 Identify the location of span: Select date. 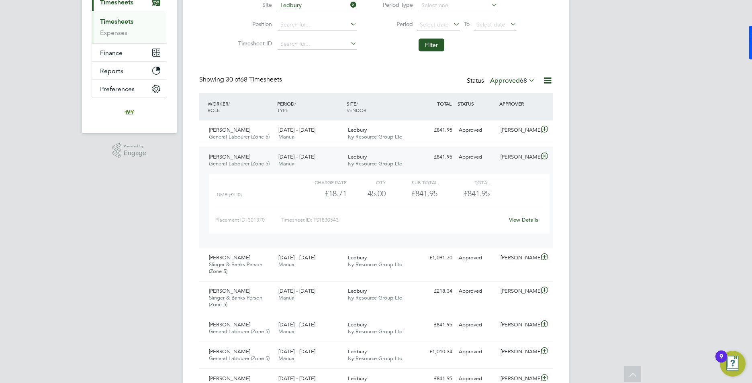
(434, 25).